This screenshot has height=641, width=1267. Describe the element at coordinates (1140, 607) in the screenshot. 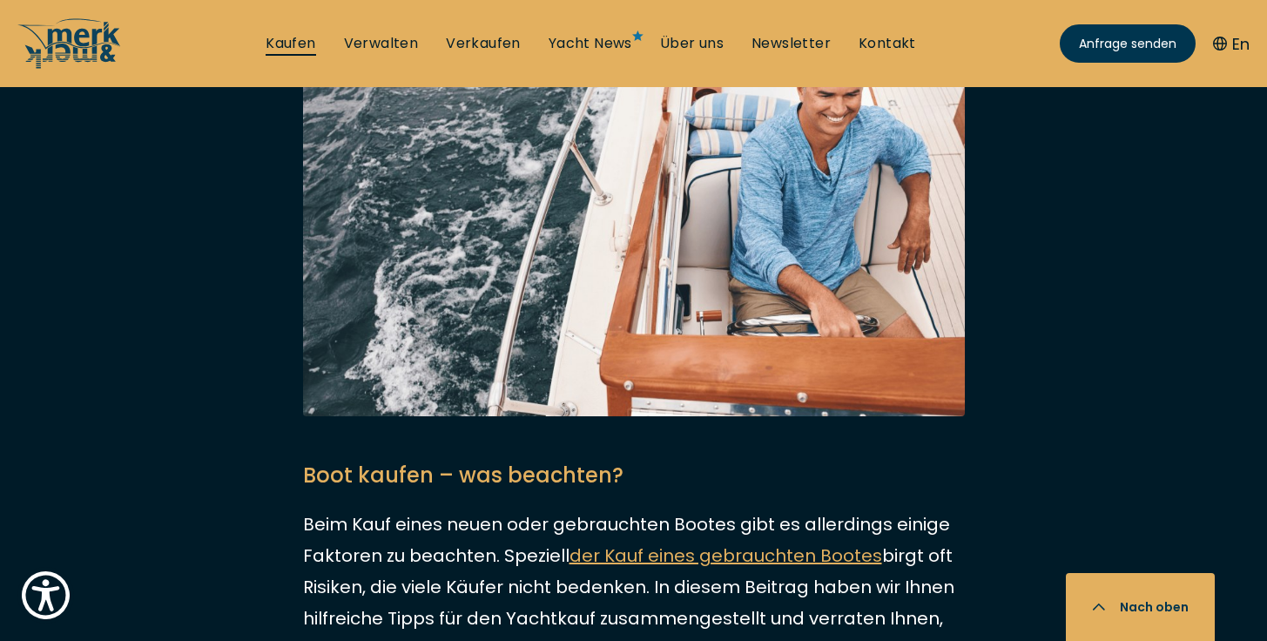

I see `button: Nach oben` at that location.